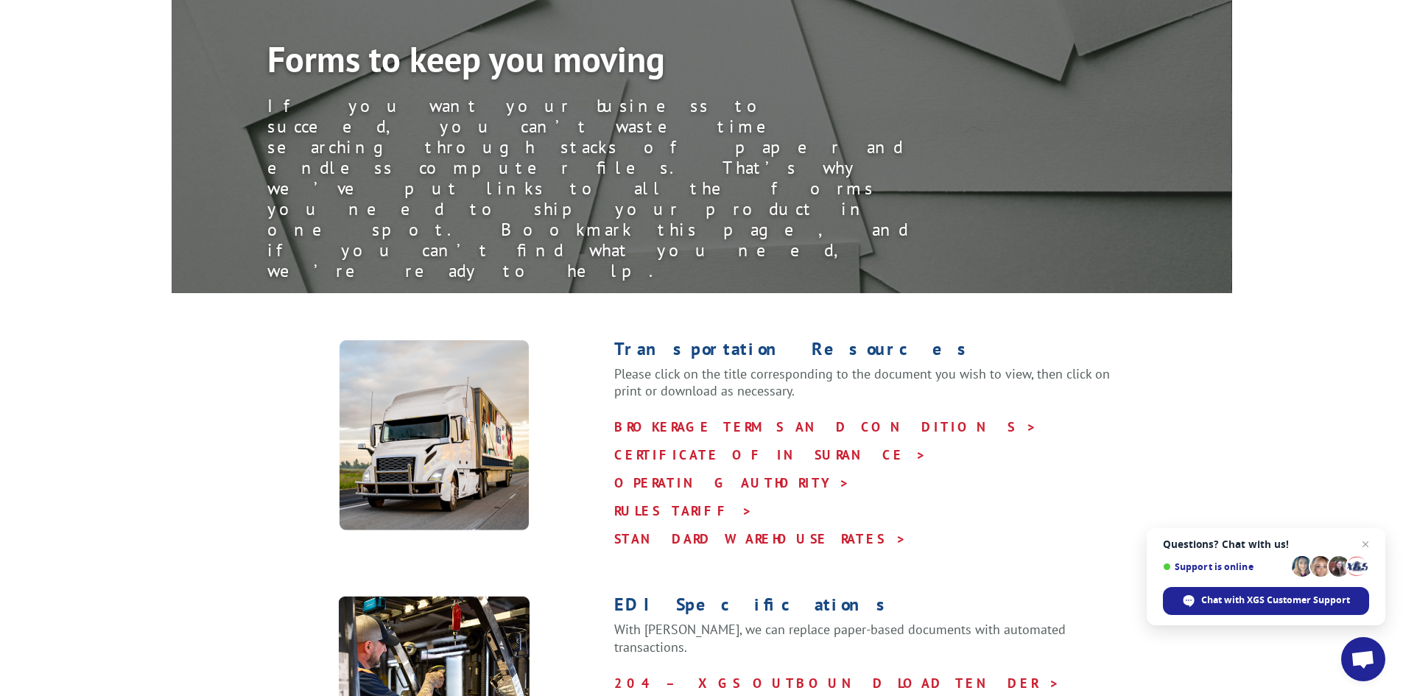 This screenshot has width=1403, height=696. I want to click on span: Close chat, so click(1366, 544).